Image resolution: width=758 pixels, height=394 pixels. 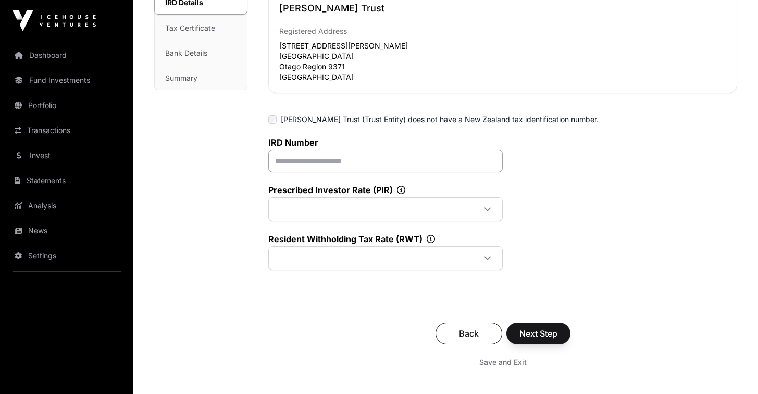 I want to click on a: Bank Details, so click(x=201, y=53).